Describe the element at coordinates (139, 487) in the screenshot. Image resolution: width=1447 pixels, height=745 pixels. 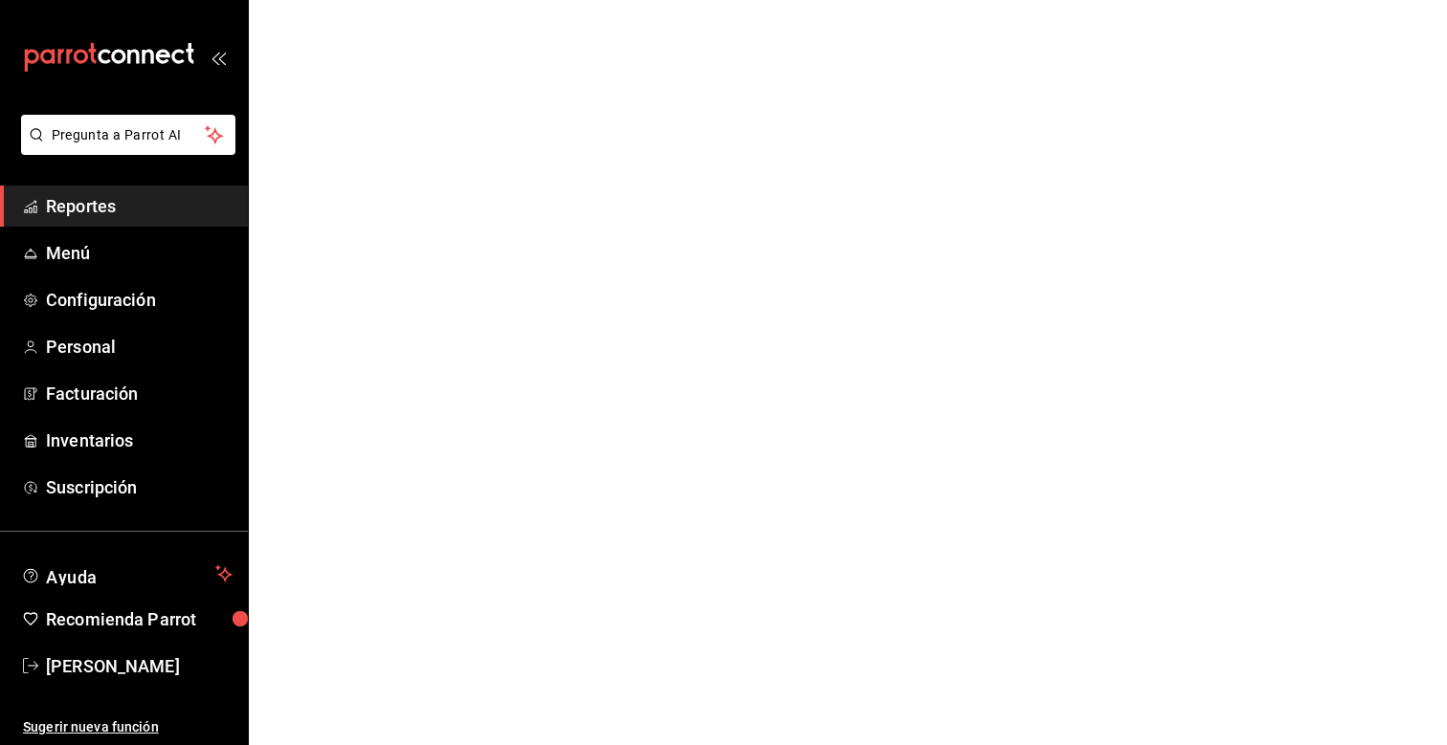
I see `span: Suscripción` at that location.